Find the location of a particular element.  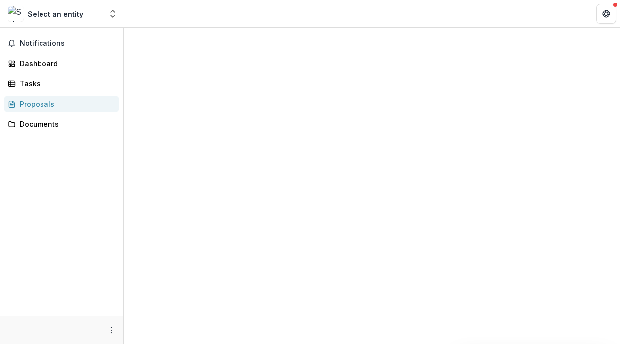

a: Dashboard is located at coordinates (61, 63).